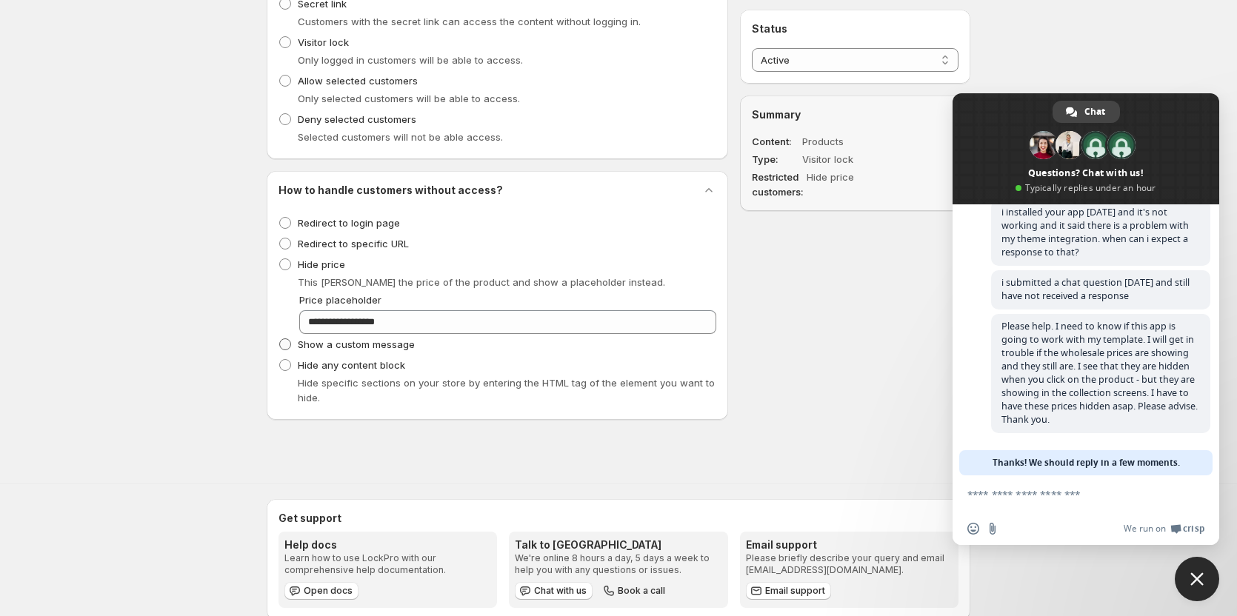  I want to click on span: Price placeholder, so click(340, 300).